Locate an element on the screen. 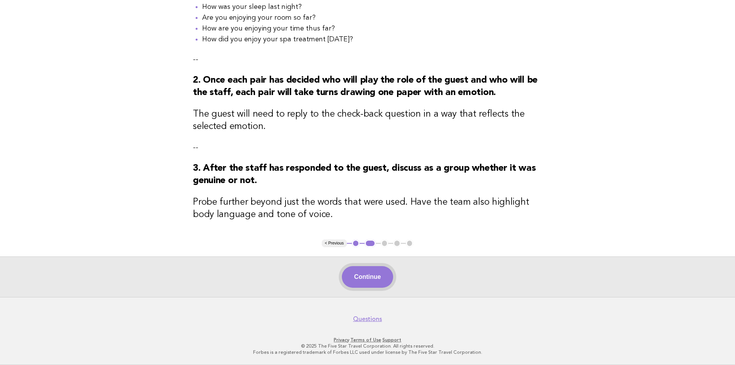 This screenshot has height=365, width=735. li: How was your sleep last night? is located at coordinates (372, 7).